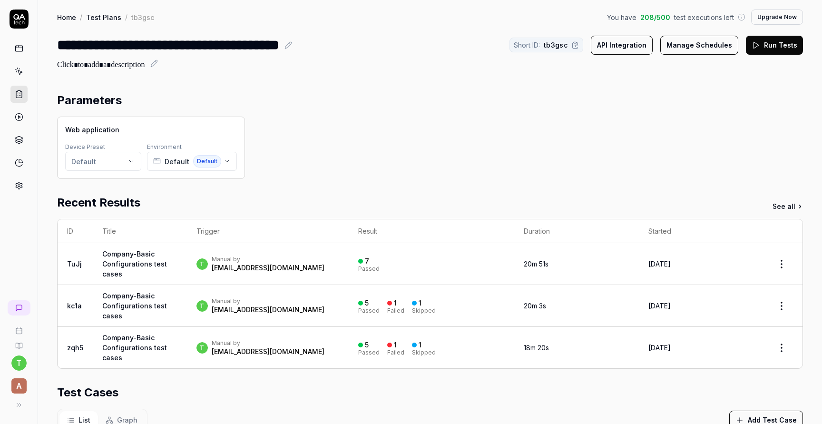  What do you see at coordinates (19, 342) in the screenshot?
I see `a: Documentation` at bounding box center [19, 342].